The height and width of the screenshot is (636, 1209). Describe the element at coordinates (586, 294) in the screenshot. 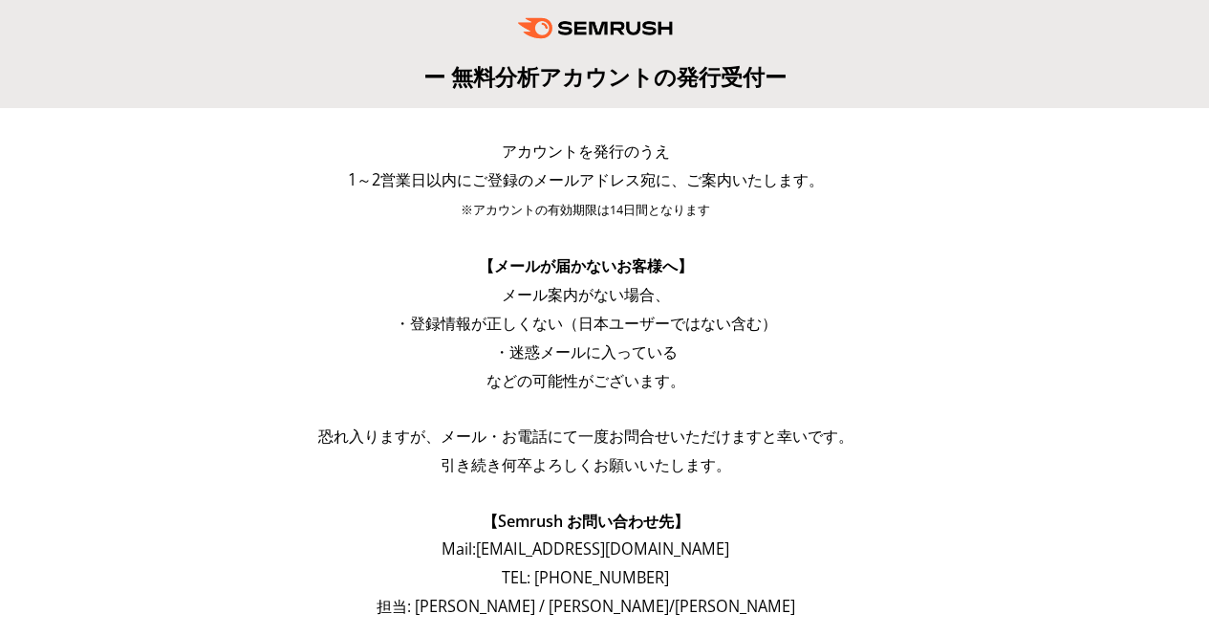

I see `span: メール案内がない場合、` at that location.